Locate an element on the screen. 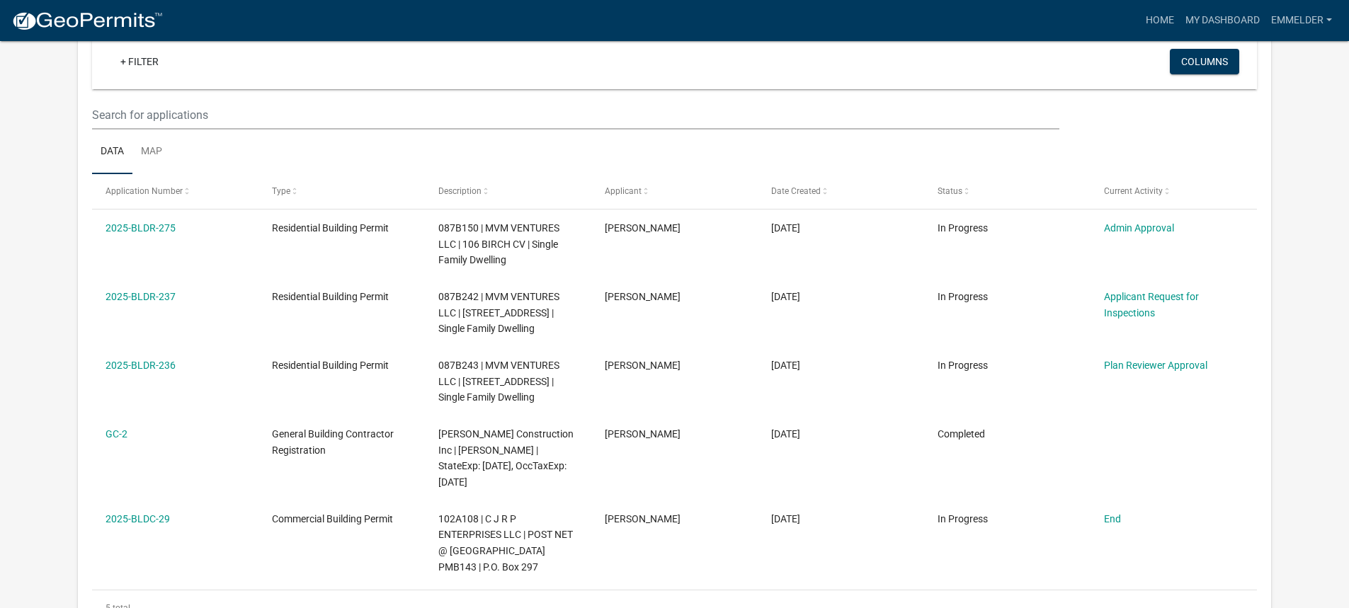  span: Type is located at coordinates (281, 191).